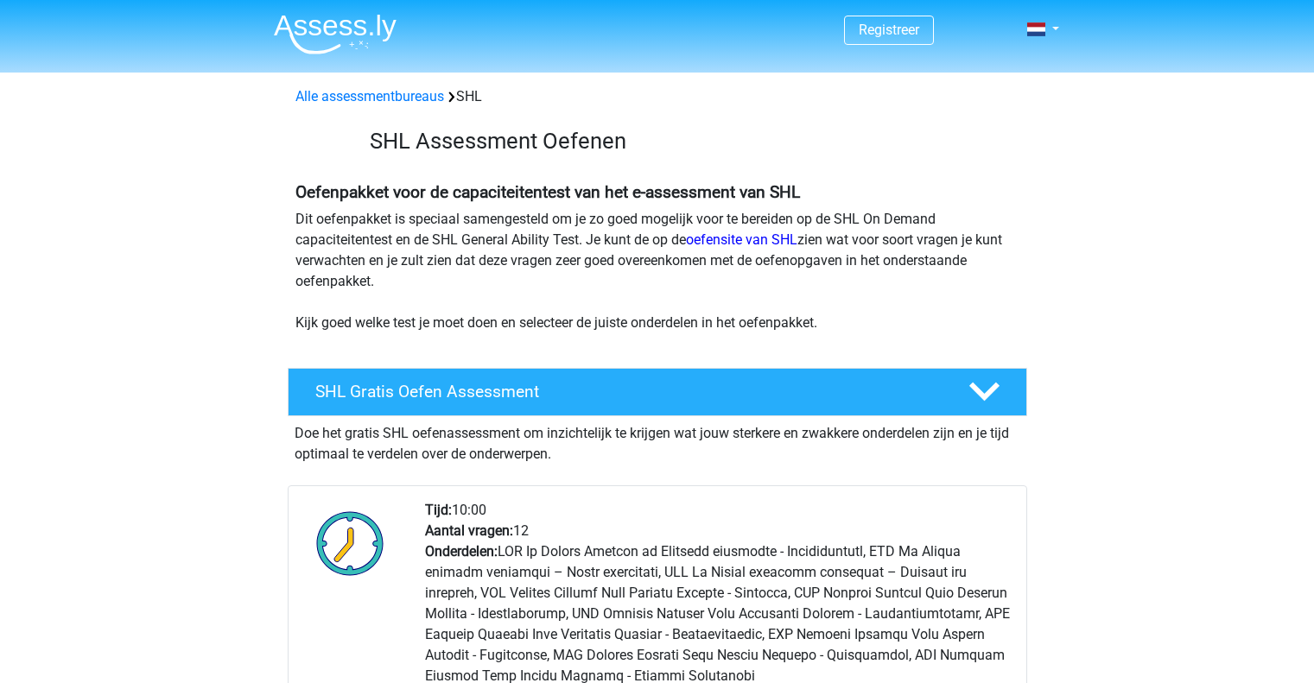  I want to click on b: Onderdelen:, so click(461, 551).